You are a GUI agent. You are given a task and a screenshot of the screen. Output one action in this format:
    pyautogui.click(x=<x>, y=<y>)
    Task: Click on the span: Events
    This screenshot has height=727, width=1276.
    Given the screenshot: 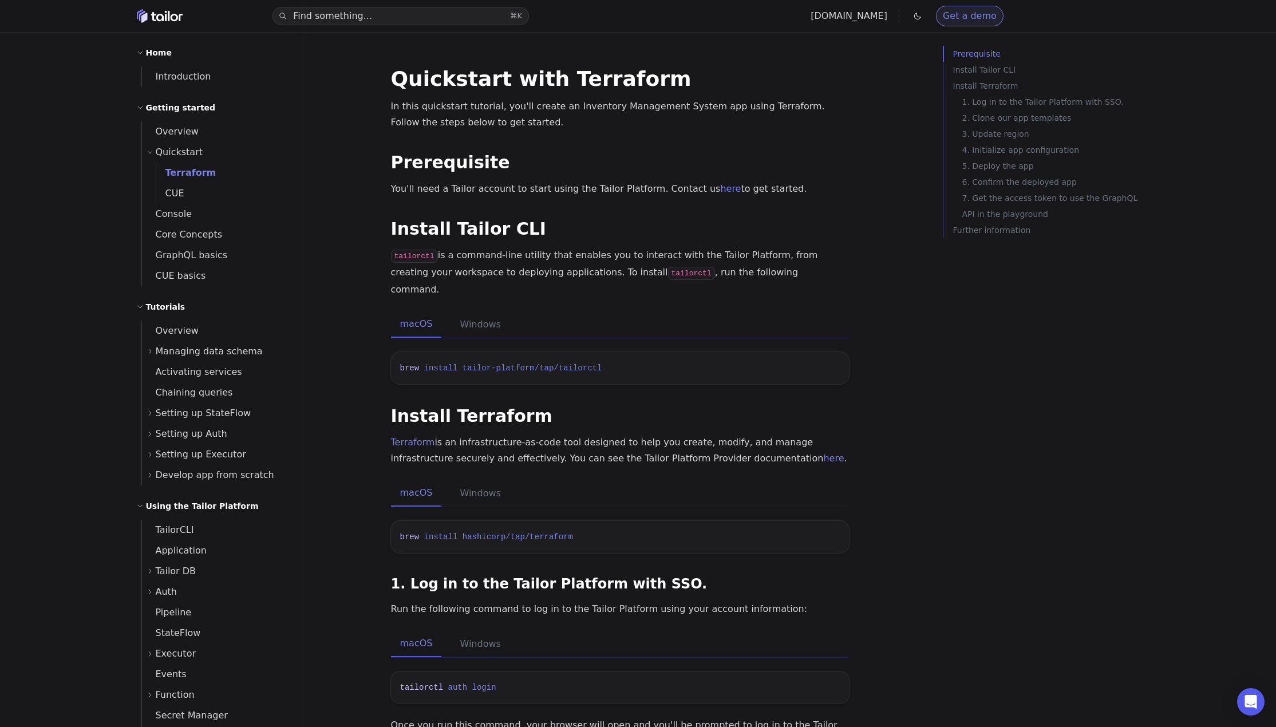 What is the action you would take?
    pyautogui.click(x=164, y=674)
    